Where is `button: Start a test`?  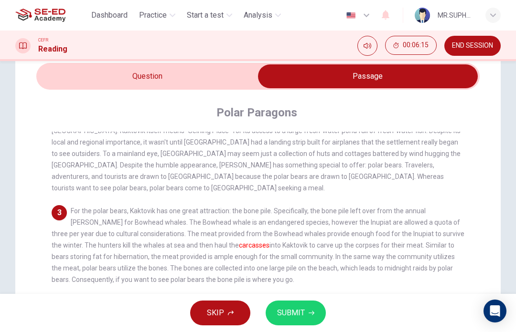
button: Start a test is located at coordinates (209, 15).